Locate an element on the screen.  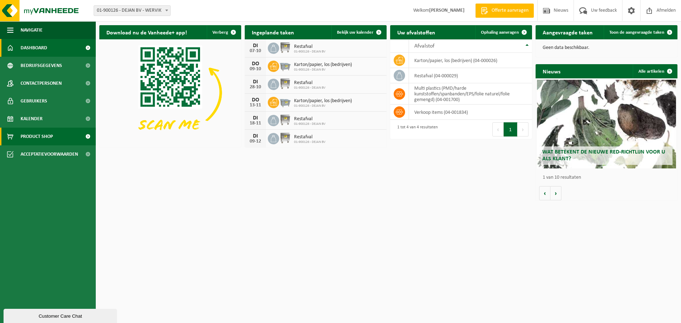
a: Bekijk uw kalender is located at coordinates (359, 32).